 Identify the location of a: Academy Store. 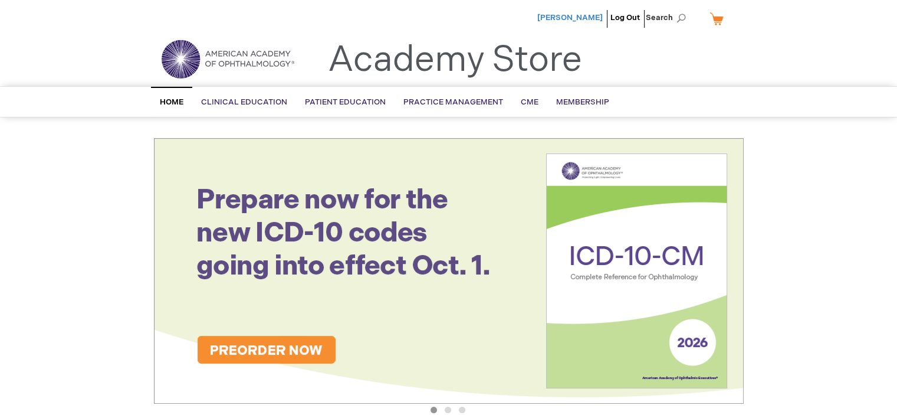
(455, 60).